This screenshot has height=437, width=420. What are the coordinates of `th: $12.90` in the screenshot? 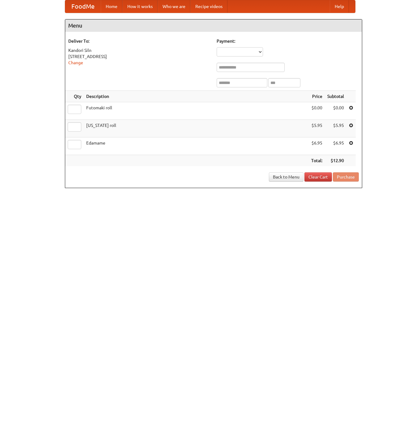 It's located at (336, 161).